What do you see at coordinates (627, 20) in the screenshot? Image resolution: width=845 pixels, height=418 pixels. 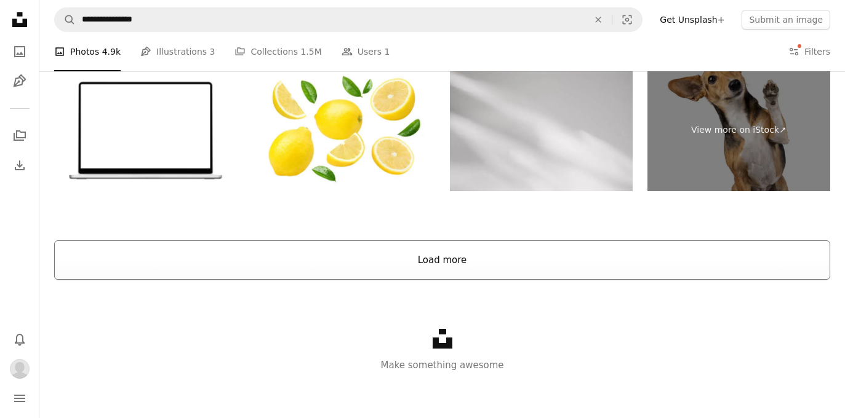 I see `button: Visual search` at bounding box center [627, 20].